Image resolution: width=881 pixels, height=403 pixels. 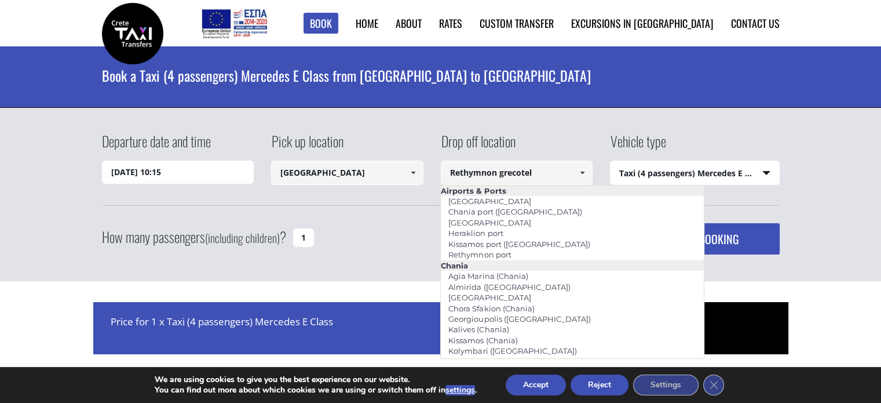 What do you see at coordinates (194, 237) in the screenshot?
I see `label: How many passengers ?` at bounding box center [194, 237].